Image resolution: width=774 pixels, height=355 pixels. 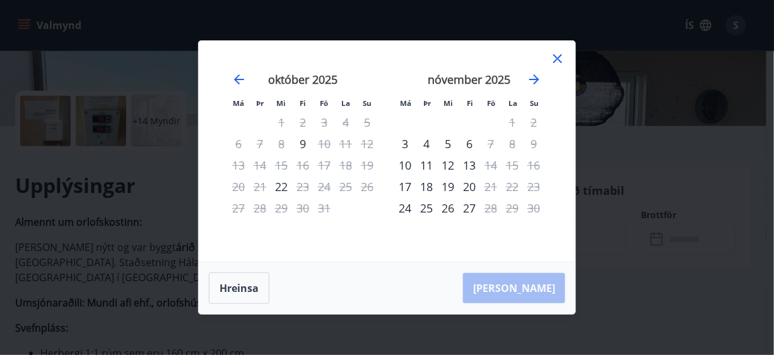 I want to click on td: Not available. fimmtudagur, 23. október 2025, so click(x=303, y=187).